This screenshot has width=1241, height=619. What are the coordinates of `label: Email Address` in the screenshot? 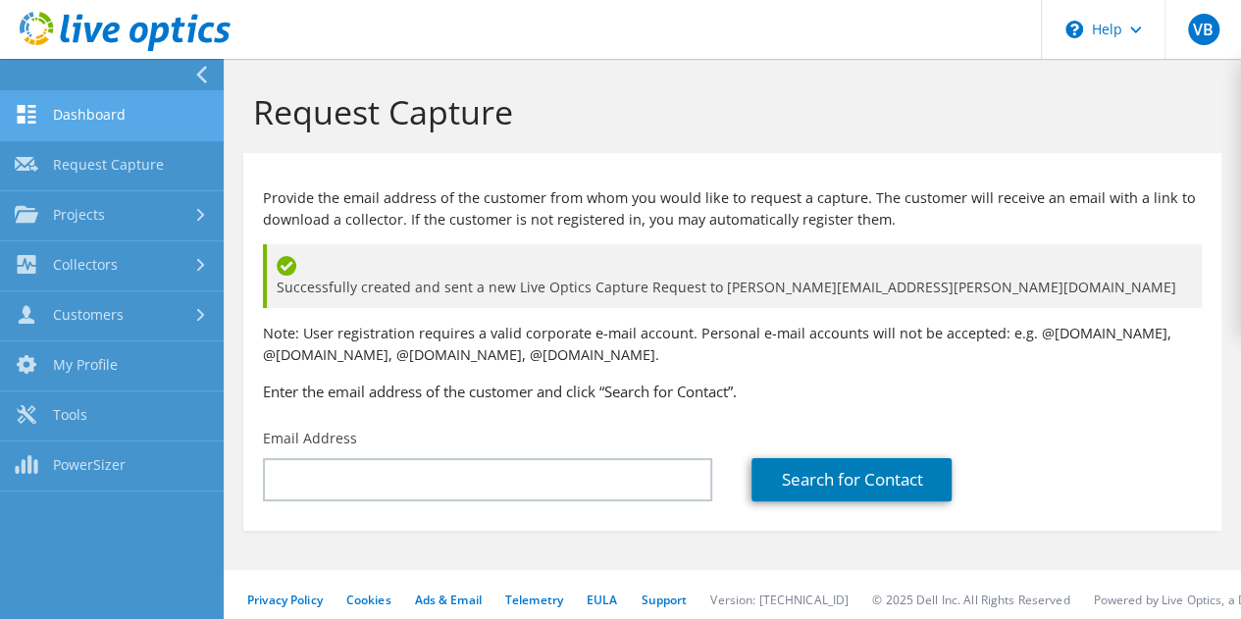 It's located at (310, 439).